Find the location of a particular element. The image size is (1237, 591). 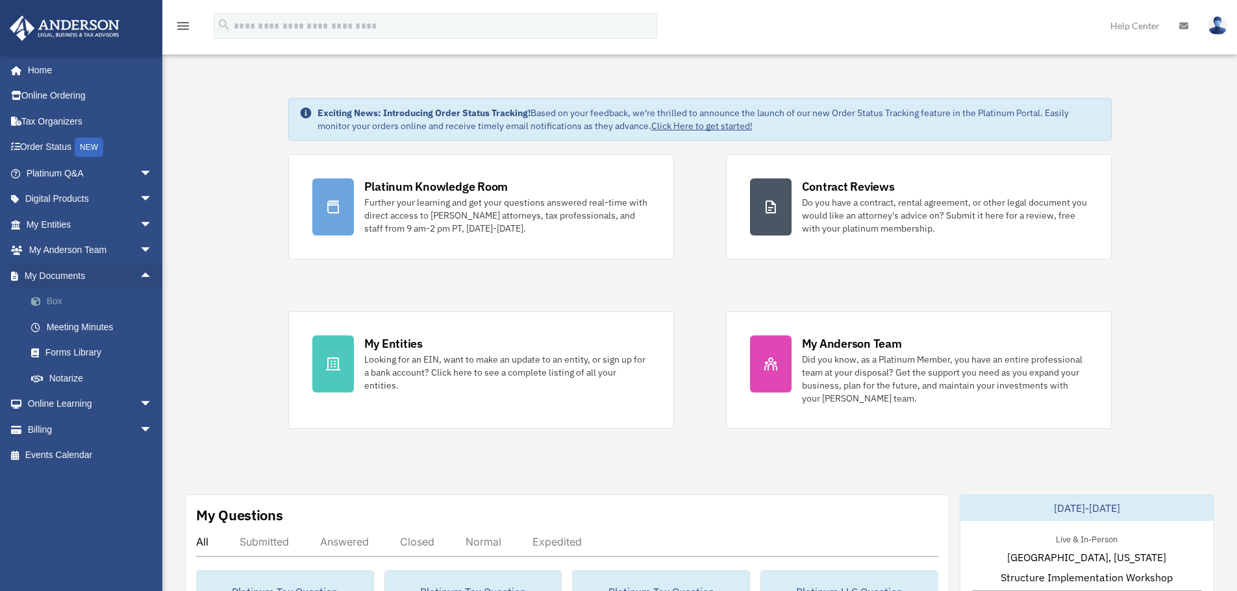

div: Contract Reviews is located at coordinates (848, 186).